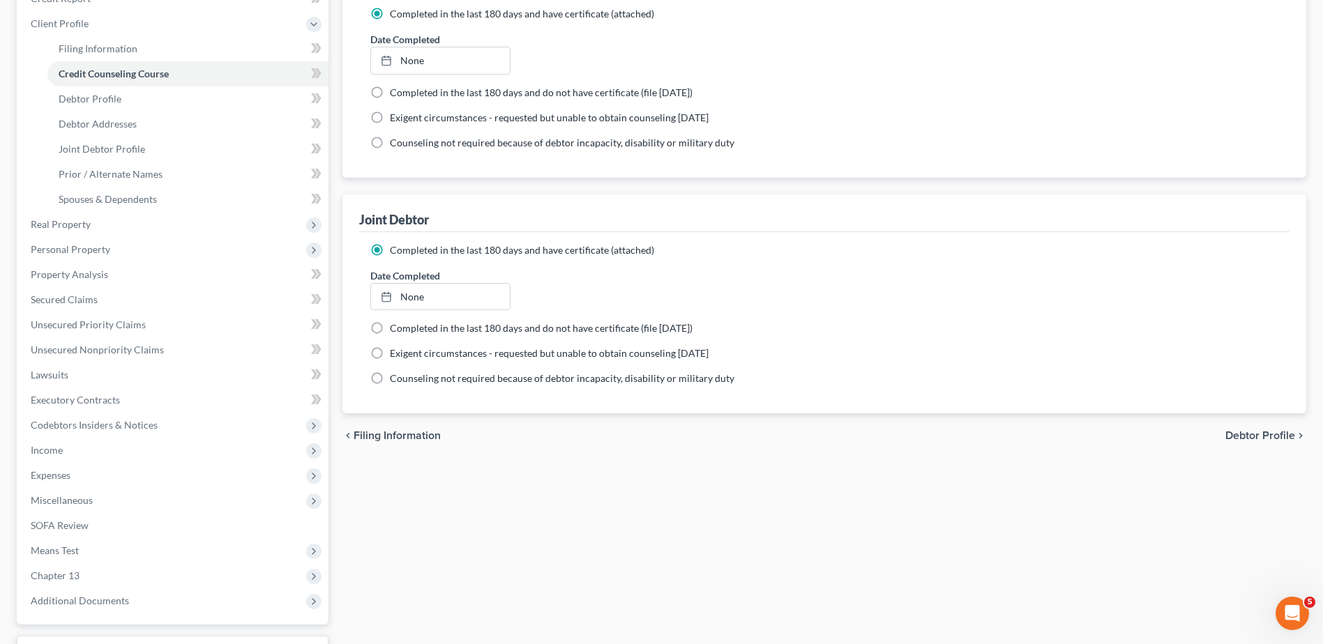  I want to click on span: Prior / Alternate Names, so click(110, 174).